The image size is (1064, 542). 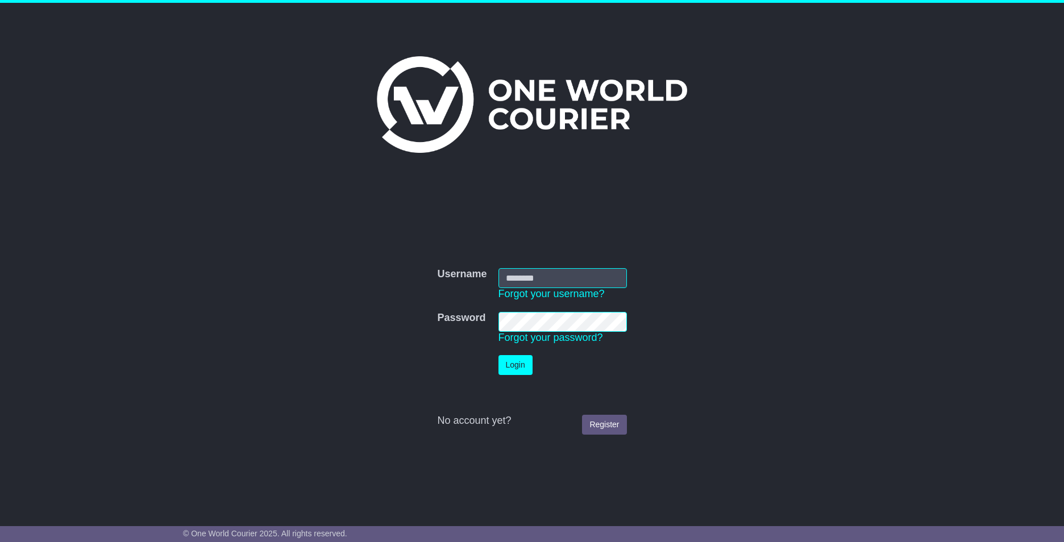 What do you see at coordinates (265, 533) in the screenshot?
I see `span: © One World Courier 2025. All rights reserved.` at bounding box center [265, 533].